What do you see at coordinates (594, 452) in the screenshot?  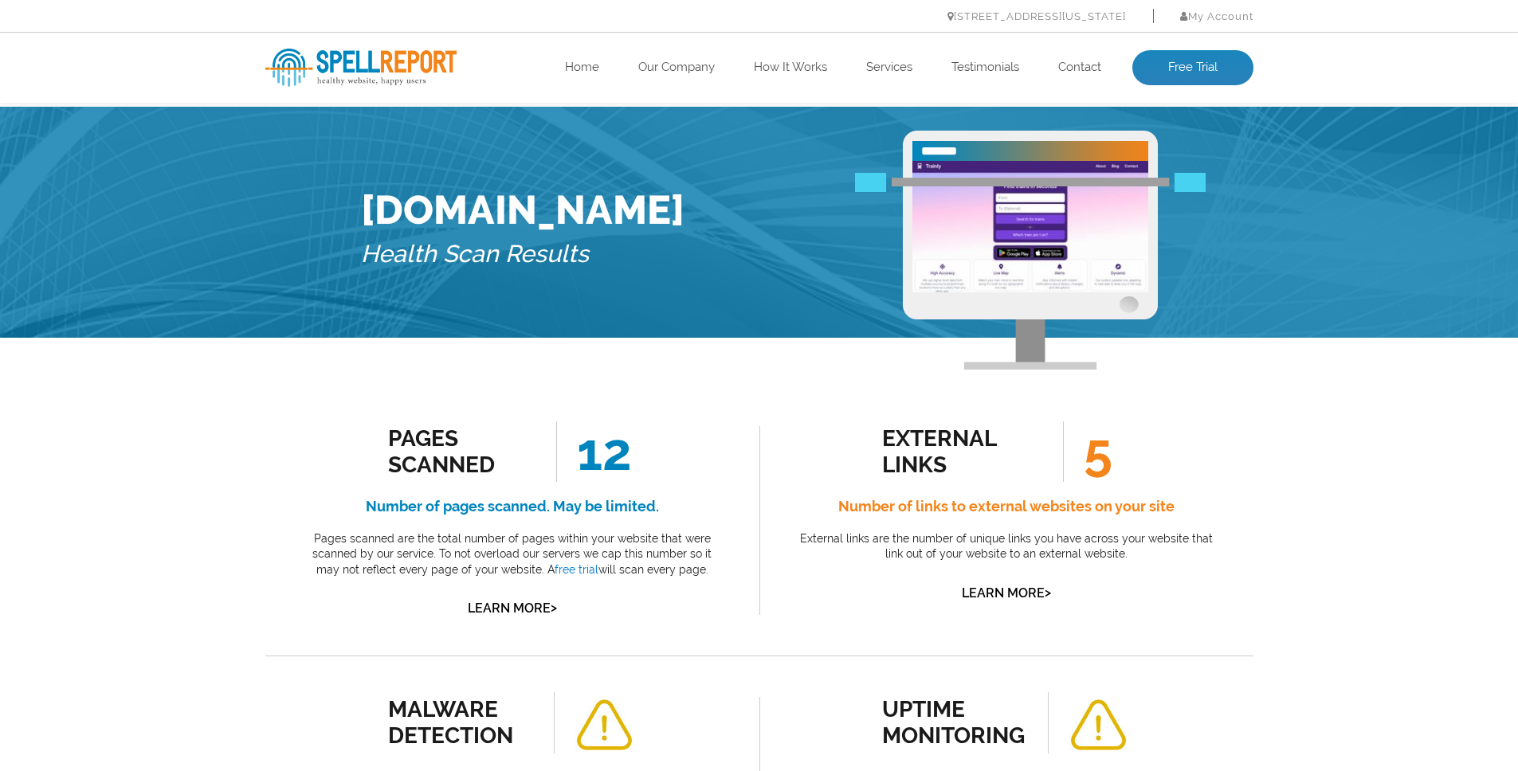 I see `span: 12` at bounding box center [594, 452].